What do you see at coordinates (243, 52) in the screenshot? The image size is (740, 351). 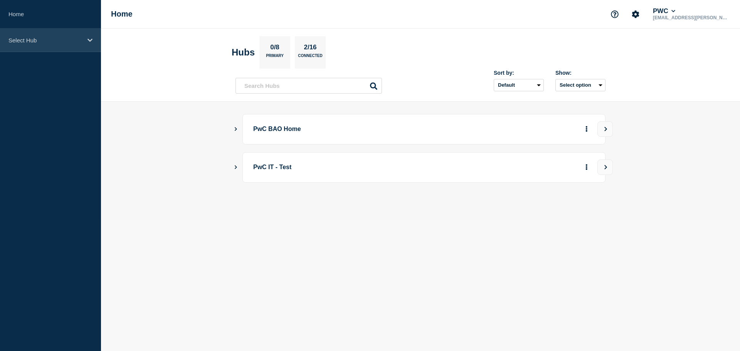 I see `h2: Hubs` at bounding box center [243, 52].